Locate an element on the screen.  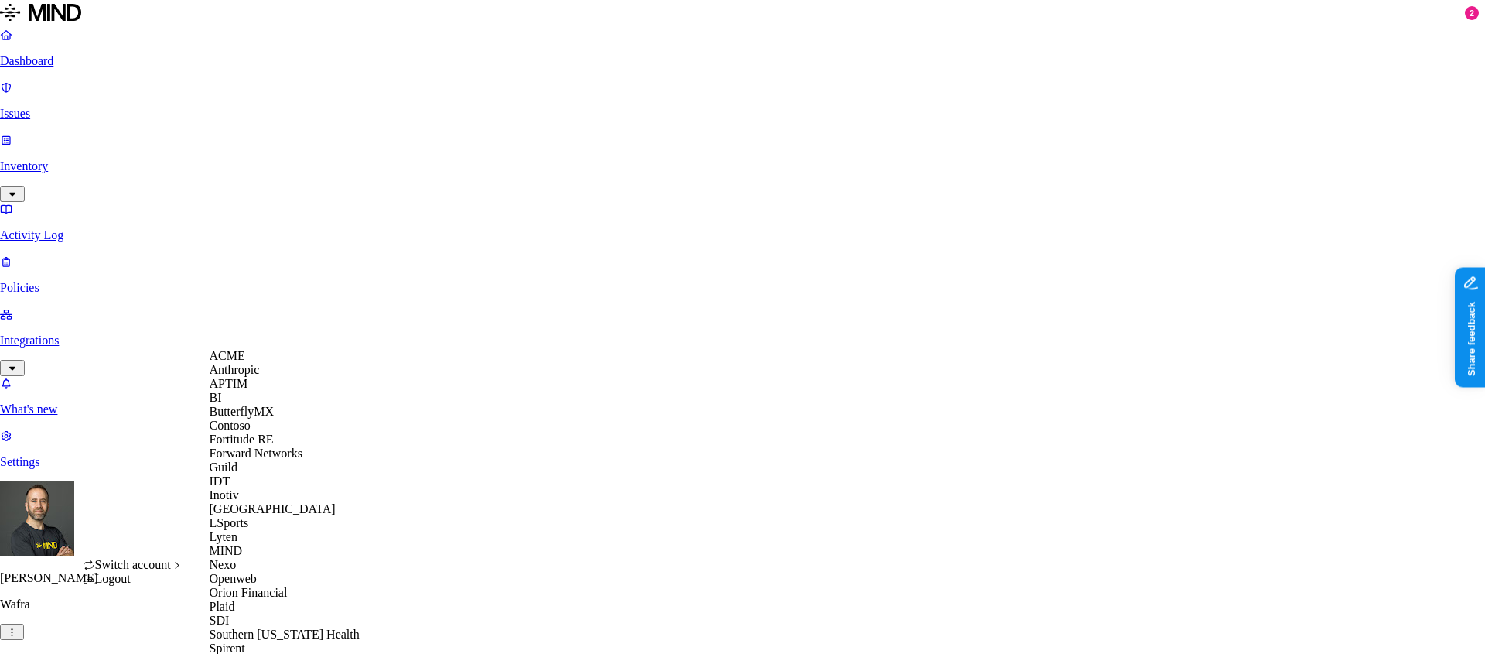
span: APTIM is located at coordinates (229, 383).